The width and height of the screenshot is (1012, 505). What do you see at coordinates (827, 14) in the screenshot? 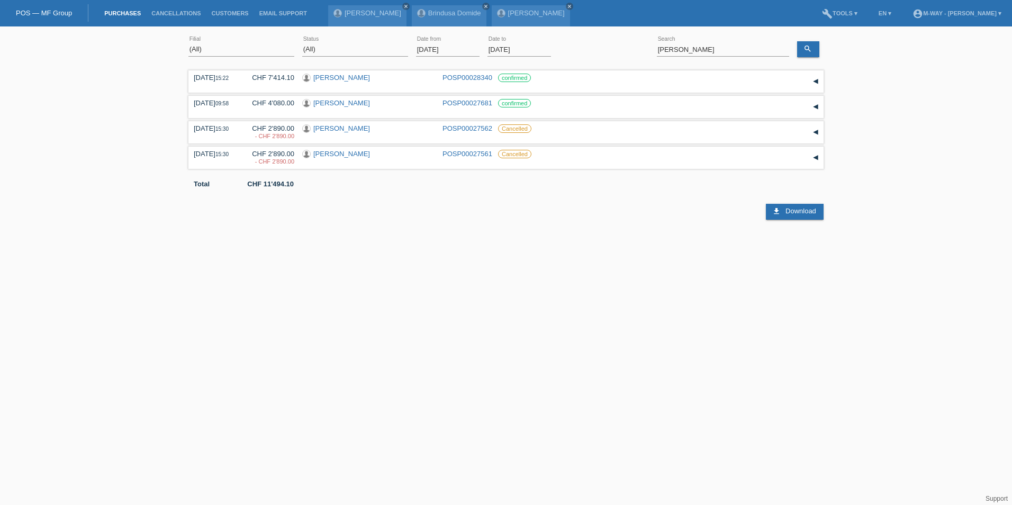
I see `i: build` at bounding box center [827, 14].